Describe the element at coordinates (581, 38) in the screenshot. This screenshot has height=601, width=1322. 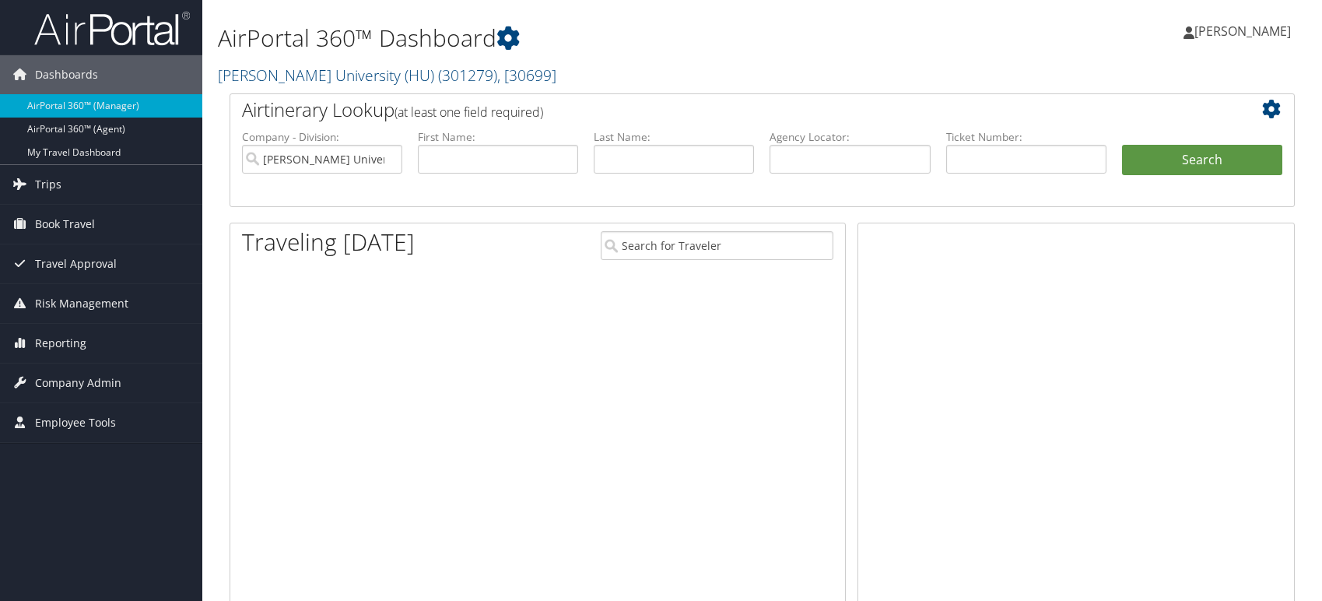
I see `h1: AirPortal 360™ Dashboard` at that location.